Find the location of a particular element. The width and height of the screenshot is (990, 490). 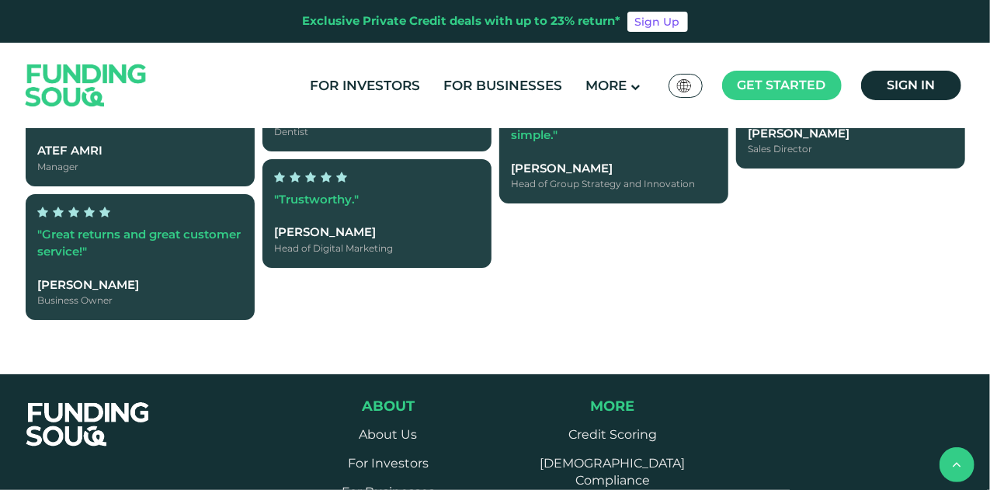

div: Atef Amri is located at coordinates (140, 151).